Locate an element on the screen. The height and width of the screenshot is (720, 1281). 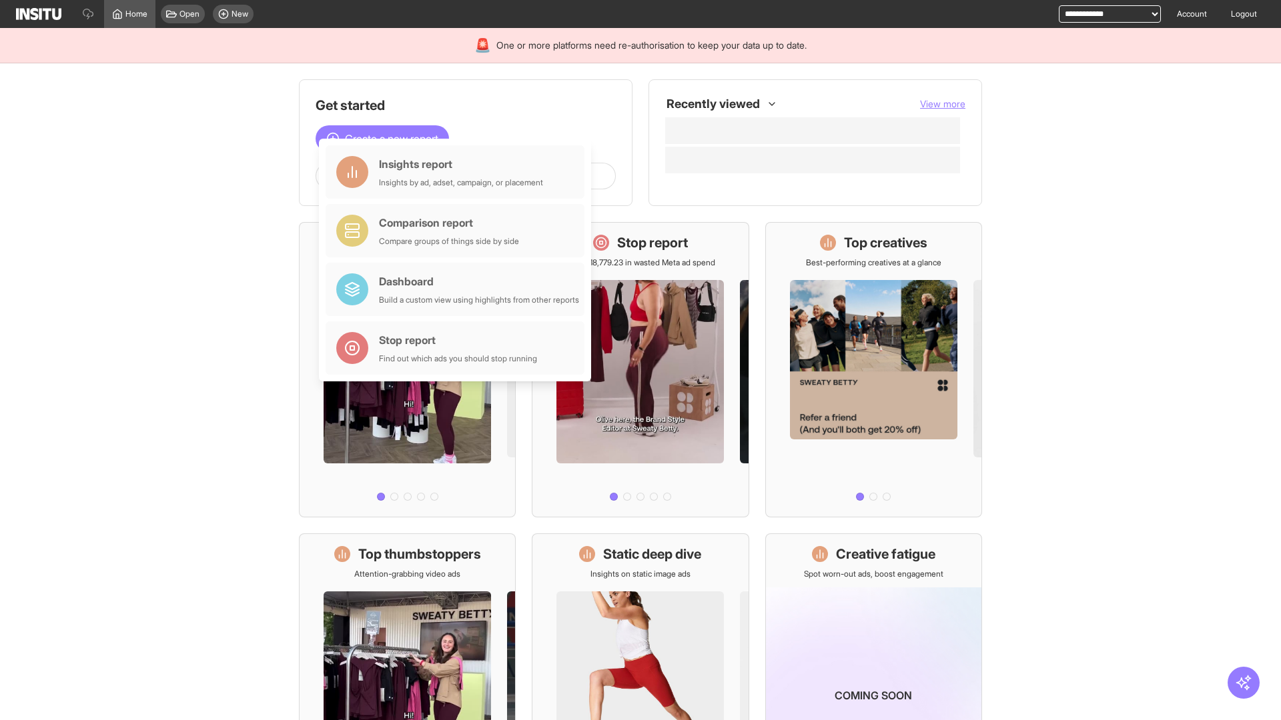
span: One or more platforms need re-authorisation to keep your data up to date. is located at coordinates (651, 45).